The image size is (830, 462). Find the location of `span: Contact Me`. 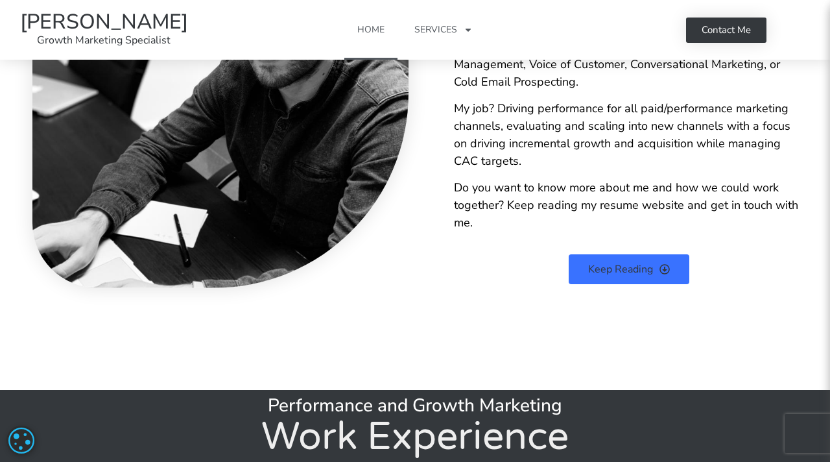

span: Contact Me is located at coordinates (727, 30).